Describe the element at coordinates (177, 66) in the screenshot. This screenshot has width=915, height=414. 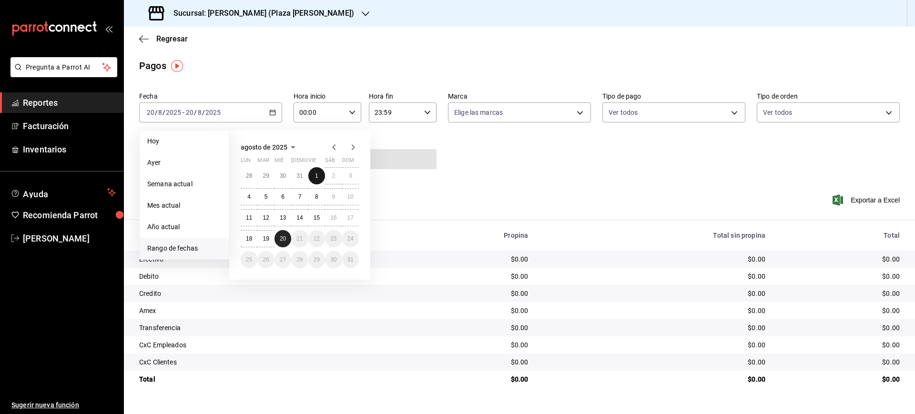
I see `button: Tooltip marker` at that location.